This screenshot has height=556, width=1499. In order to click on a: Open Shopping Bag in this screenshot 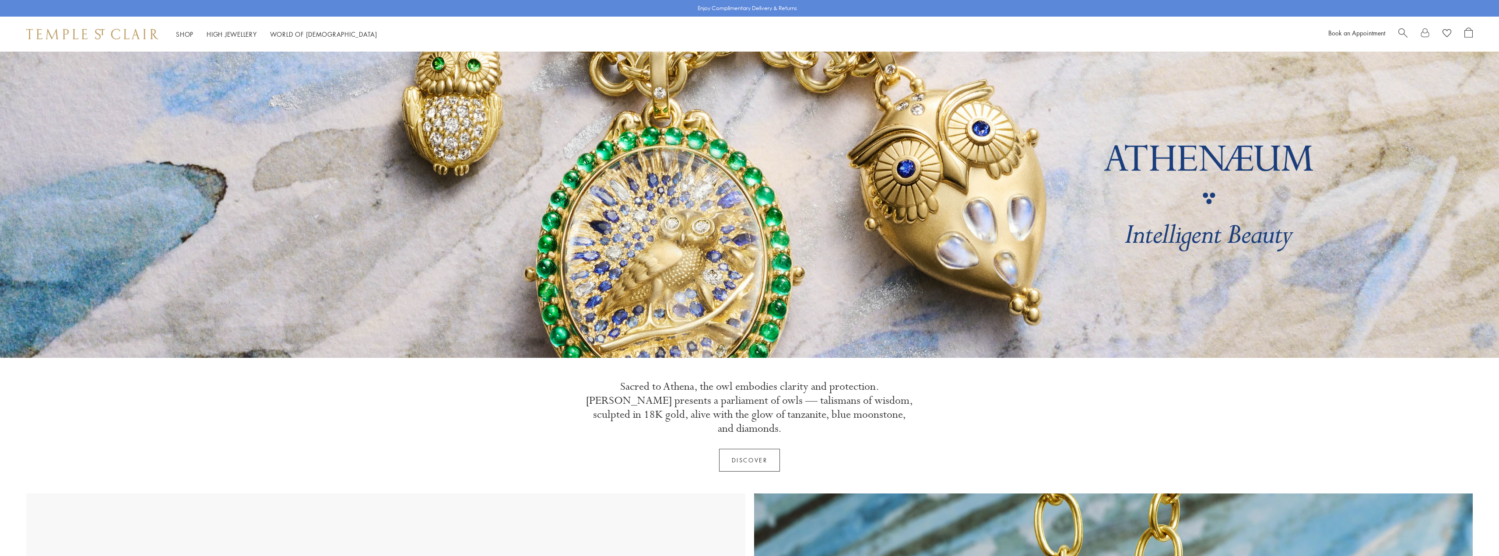, I will do `click(1468, 34)`.